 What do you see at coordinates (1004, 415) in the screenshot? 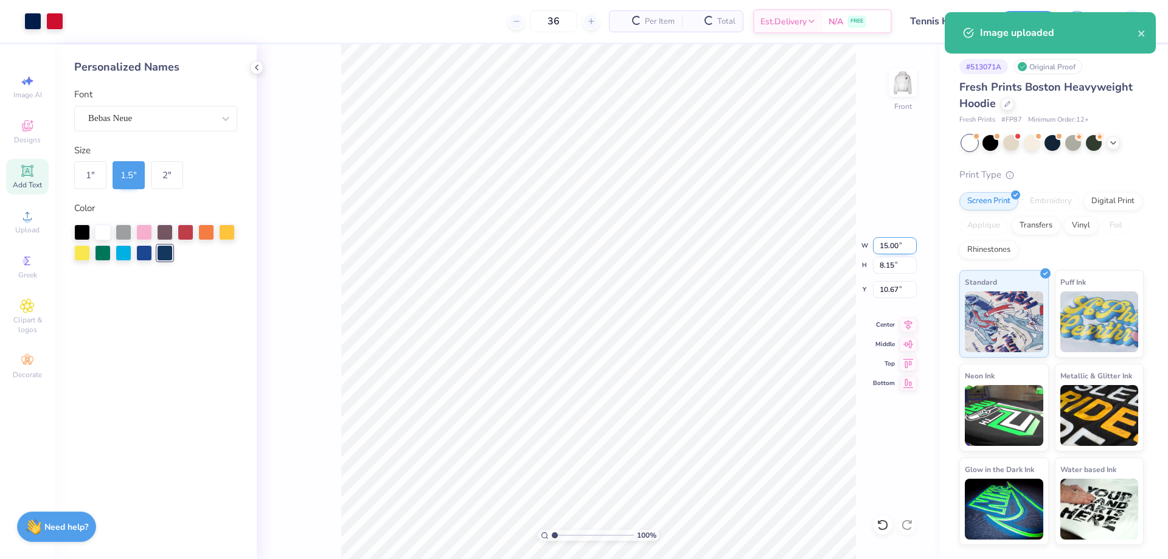
I see `img: Neon Ink` at bounding box center [1004, 415].